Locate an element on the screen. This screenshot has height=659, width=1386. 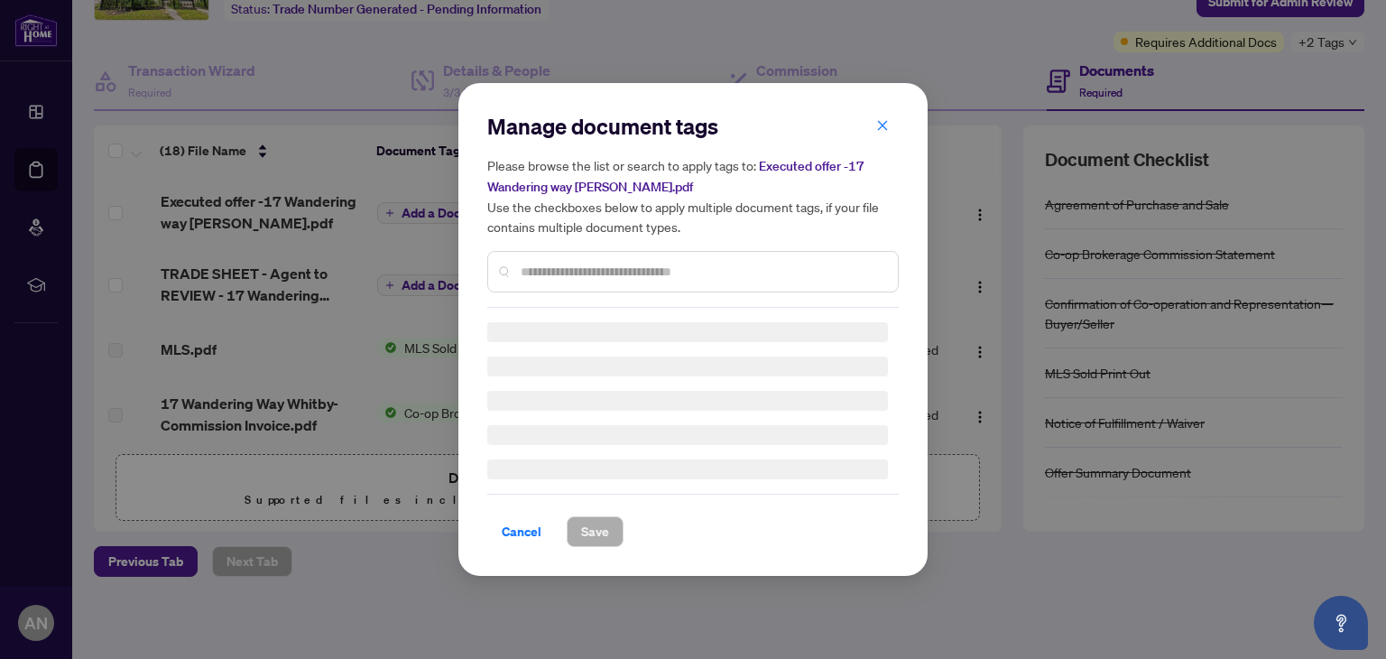
button: Open asap is located at coordinates (1341, 623).